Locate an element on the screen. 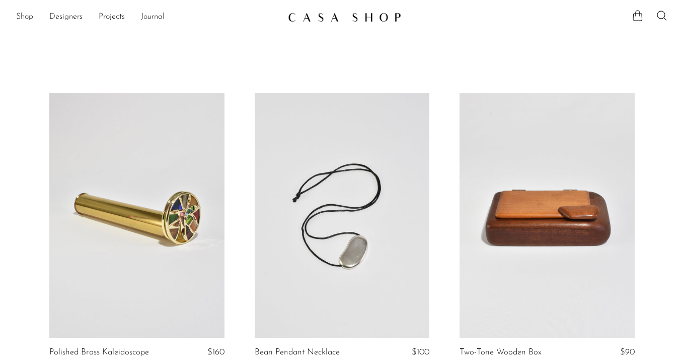  a: Designers is located at coordinates (66, 17).